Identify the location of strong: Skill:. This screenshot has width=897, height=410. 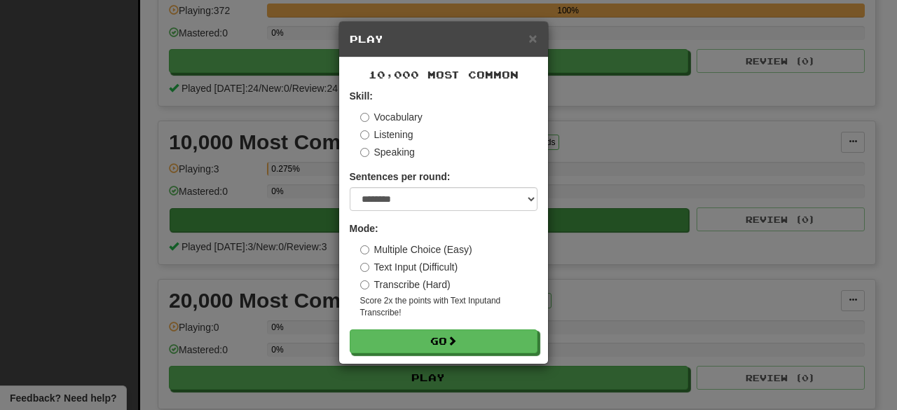
(361, 96).